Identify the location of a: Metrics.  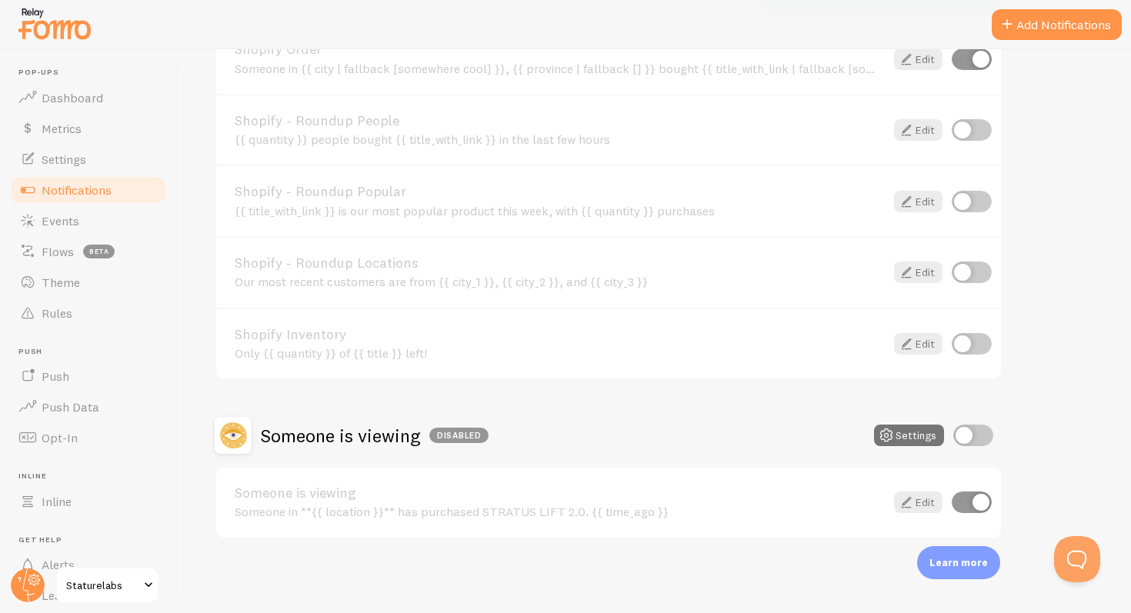
(88, 128).